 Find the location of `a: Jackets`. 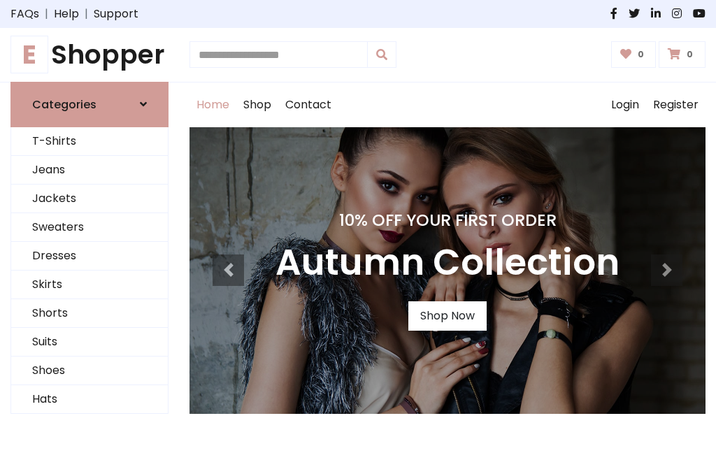

a: Jackets is located at coordinates (89, 199).